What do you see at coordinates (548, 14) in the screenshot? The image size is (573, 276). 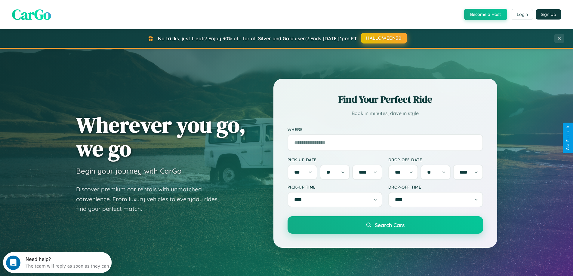 I see `button: Sign Up` at bounding box center [548, 14].